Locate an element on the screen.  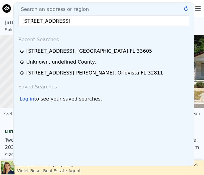
a: Unknown, undefined County, is located at coordinates (104, 62).